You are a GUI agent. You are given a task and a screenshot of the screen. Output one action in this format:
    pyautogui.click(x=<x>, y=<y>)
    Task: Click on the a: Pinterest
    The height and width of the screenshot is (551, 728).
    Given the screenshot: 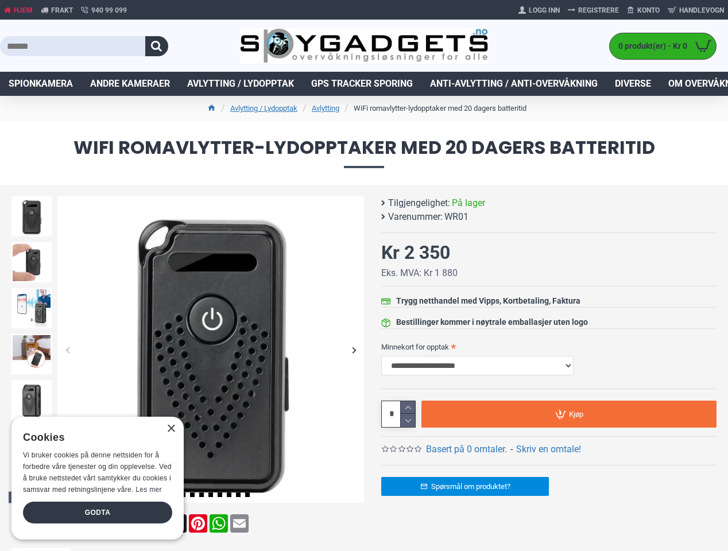 What is the action you would take?
    pyautogui.click(x=198, y=523)
    